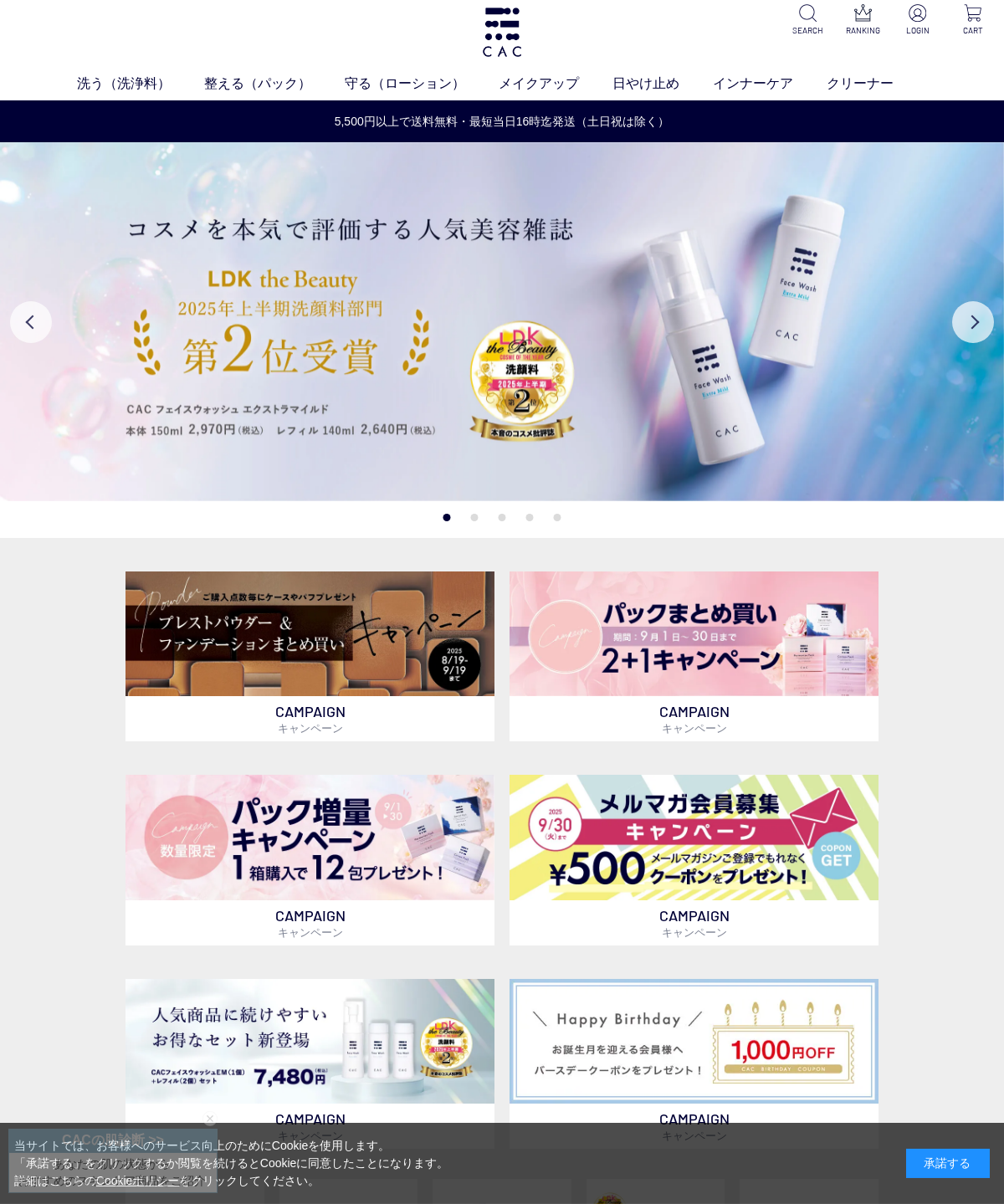  I want to click on div: 当サイトでは、お客様へのサービス向上のためにCookieを使用します。 「承諾する」をクリックするか閲覧を続けるとCookieに同意したことになります。 詳細はこちらの をクリックしてください。, so click(232, 1163).